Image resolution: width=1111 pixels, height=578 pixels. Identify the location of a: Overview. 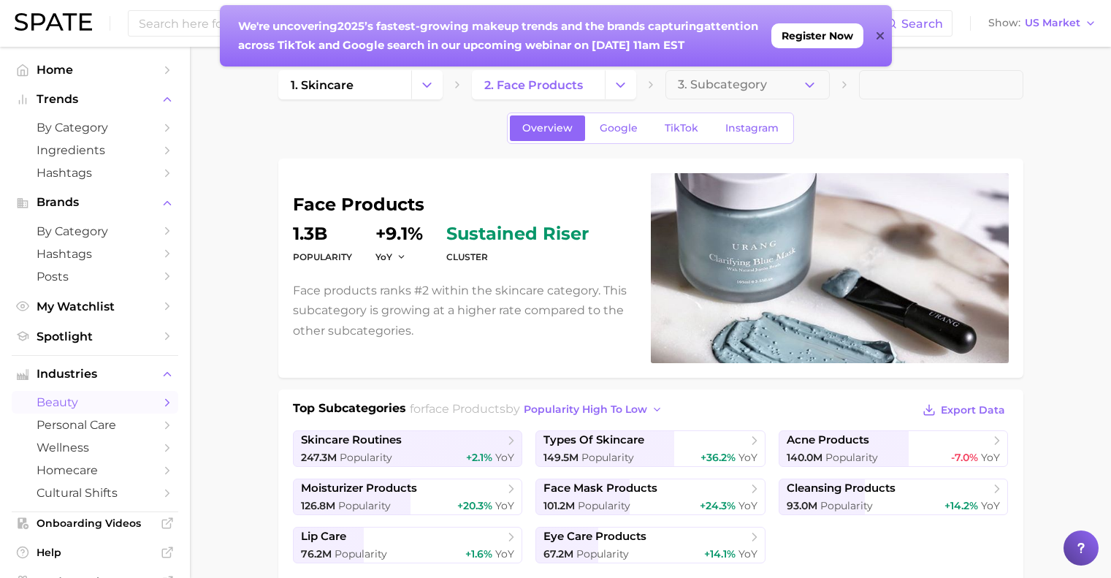
(547, 128).